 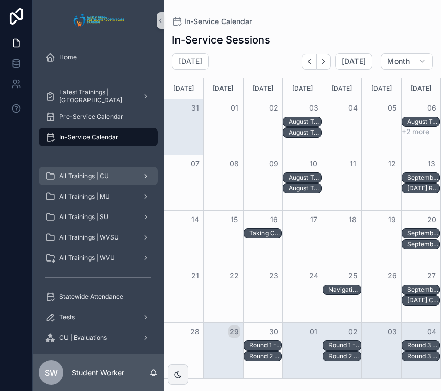 I want to click on div: August Trauma 2 - 8/27/2025 - Morning - Zoom - WVU, so click(x=304, y=122).